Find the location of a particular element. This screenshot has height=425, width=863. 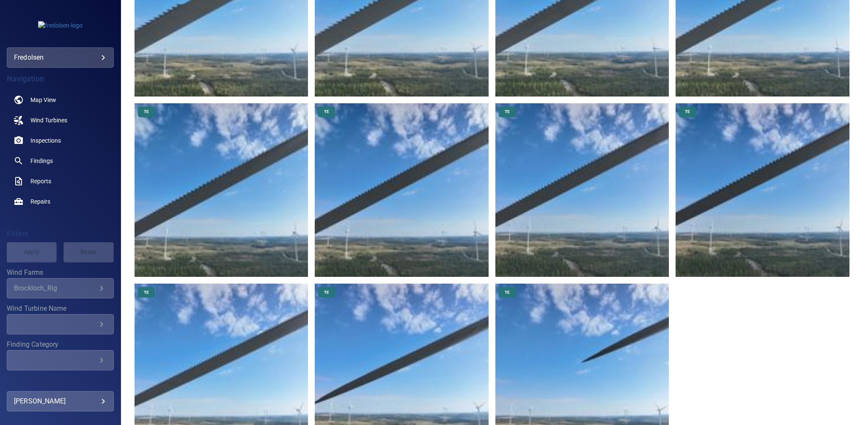

div: Finding Category is located at coordinates (60, 360).